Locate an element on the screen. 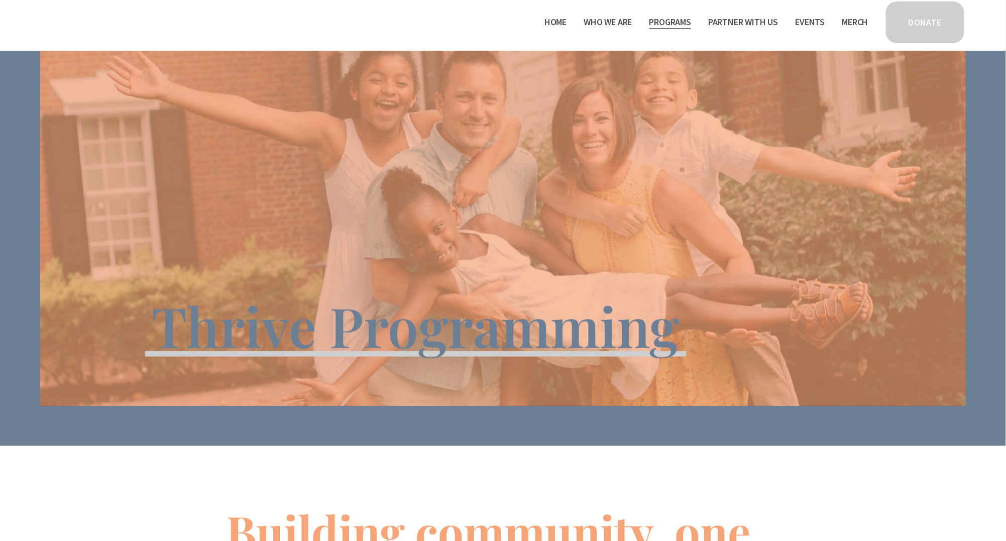  a: Home is located at coordinates (555, 22).